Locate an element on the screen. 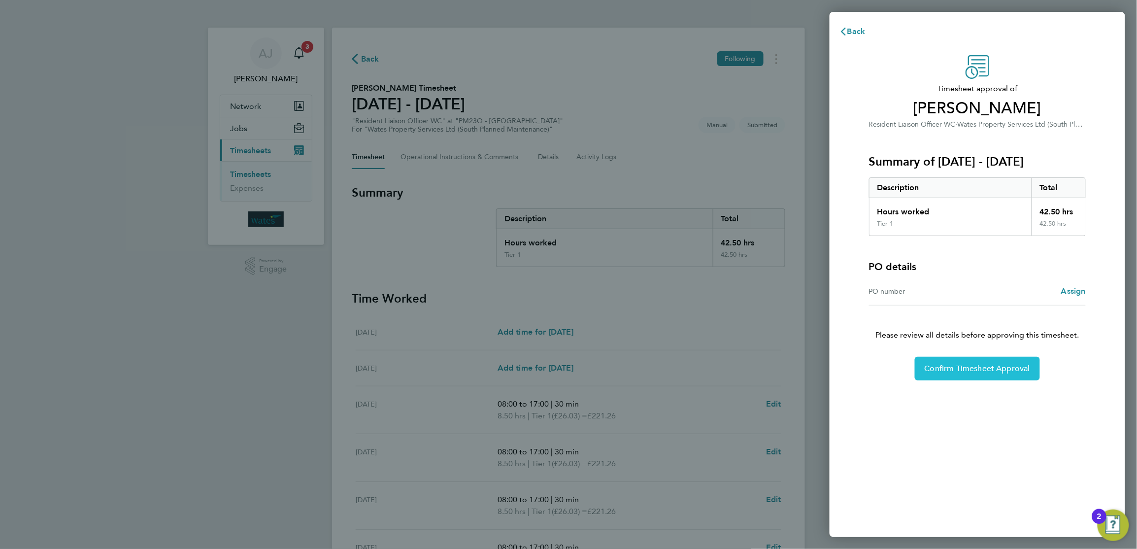  div: Hours worked is located at coordinates (950, 209).